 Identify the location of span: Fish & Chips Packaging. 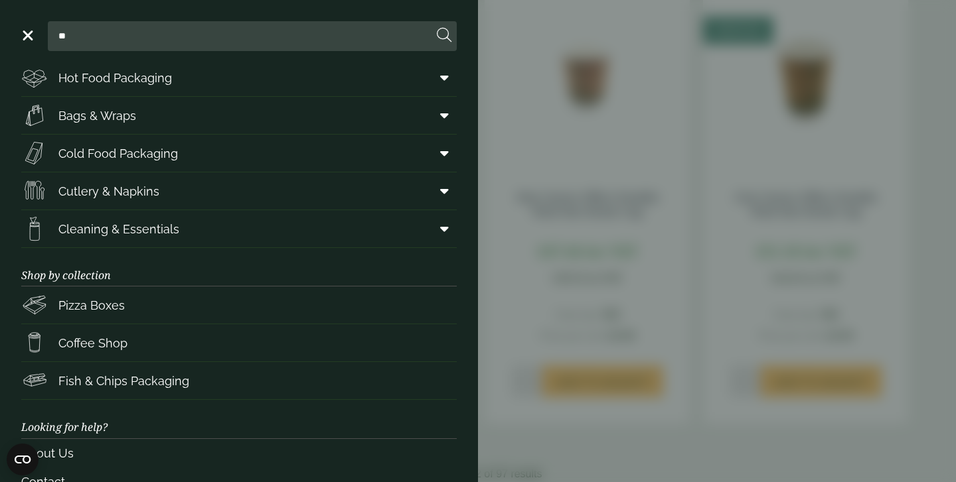
(123, 381).